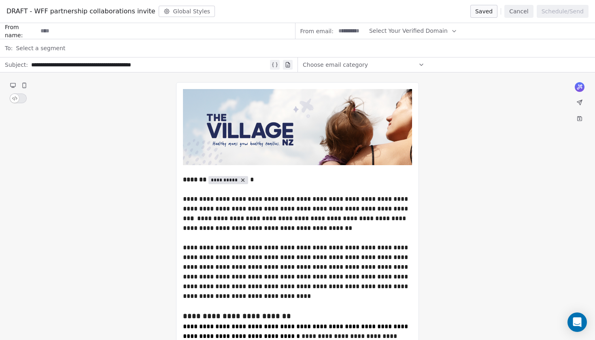 The height and width of the screenshot is (340, 595). What do you see at coordinates (577, 322) in the screenshot?
I see `div: Open Intercom Messenger` at bounding box center [577, 322].